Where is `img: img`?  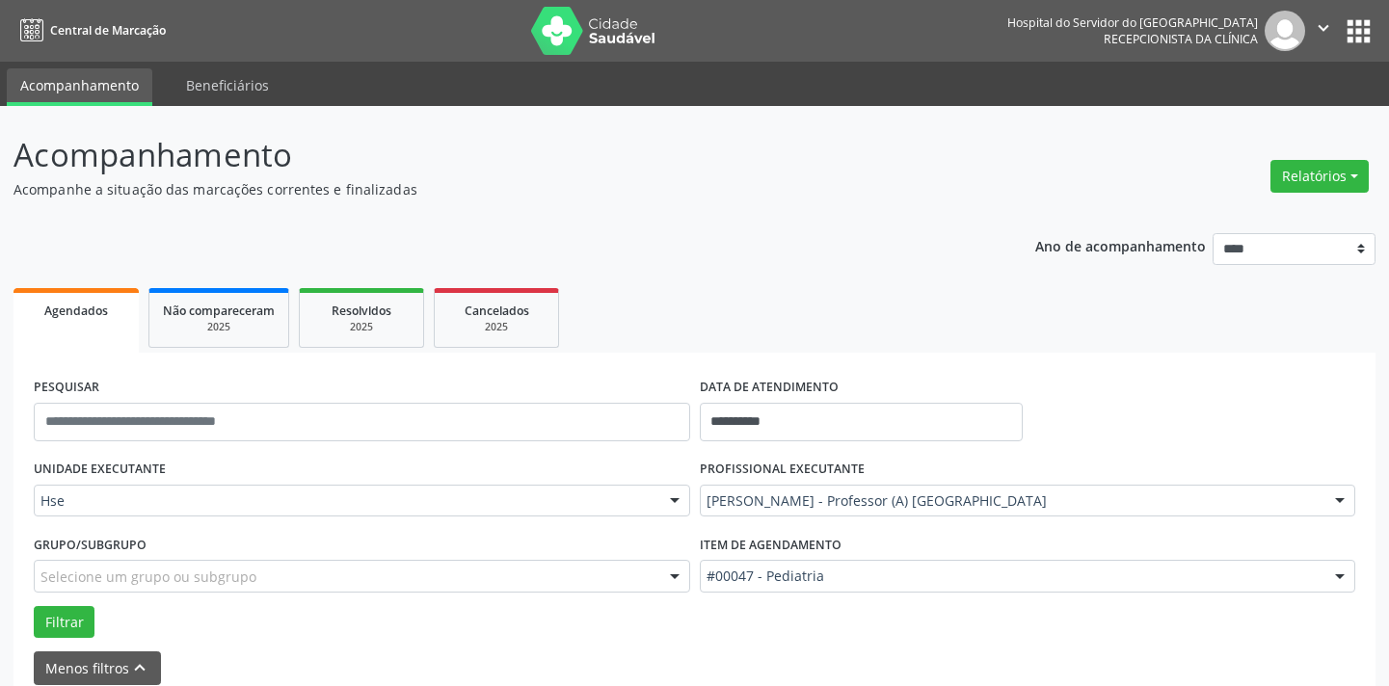
img: img is located at coordinates (1285, 31).